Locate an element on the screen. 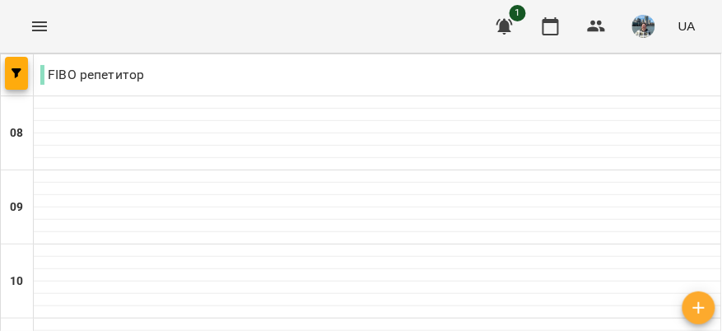  p: FIBO репетитор is located at coordinates (92, 75).